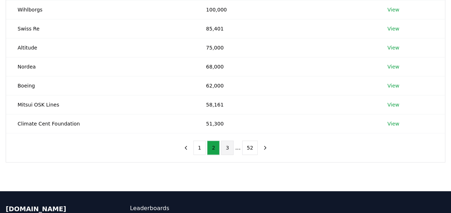 This screenshot has height=213, width=451. What do you see at coordinates (250, 148) in the screenshot?
I see `button: 52` at bounding box center [250, 148].